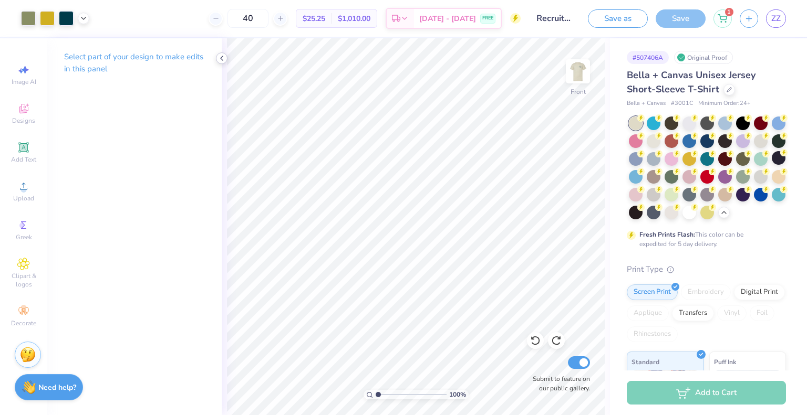 This screenshot has width=807, height=415. I want to click on span: 1, so click(729, 12).